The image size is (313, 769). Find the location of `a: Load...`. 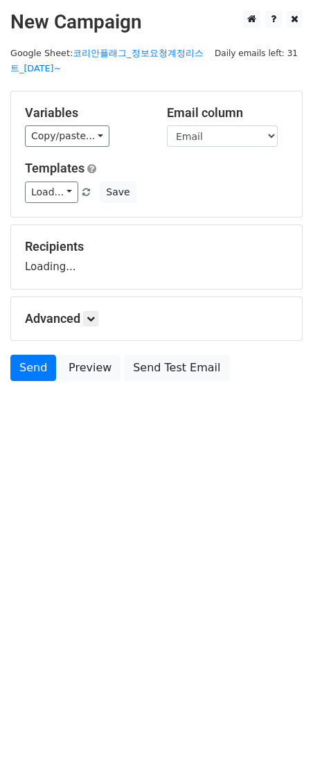

a: Load... is located at coordinates (51, 192).